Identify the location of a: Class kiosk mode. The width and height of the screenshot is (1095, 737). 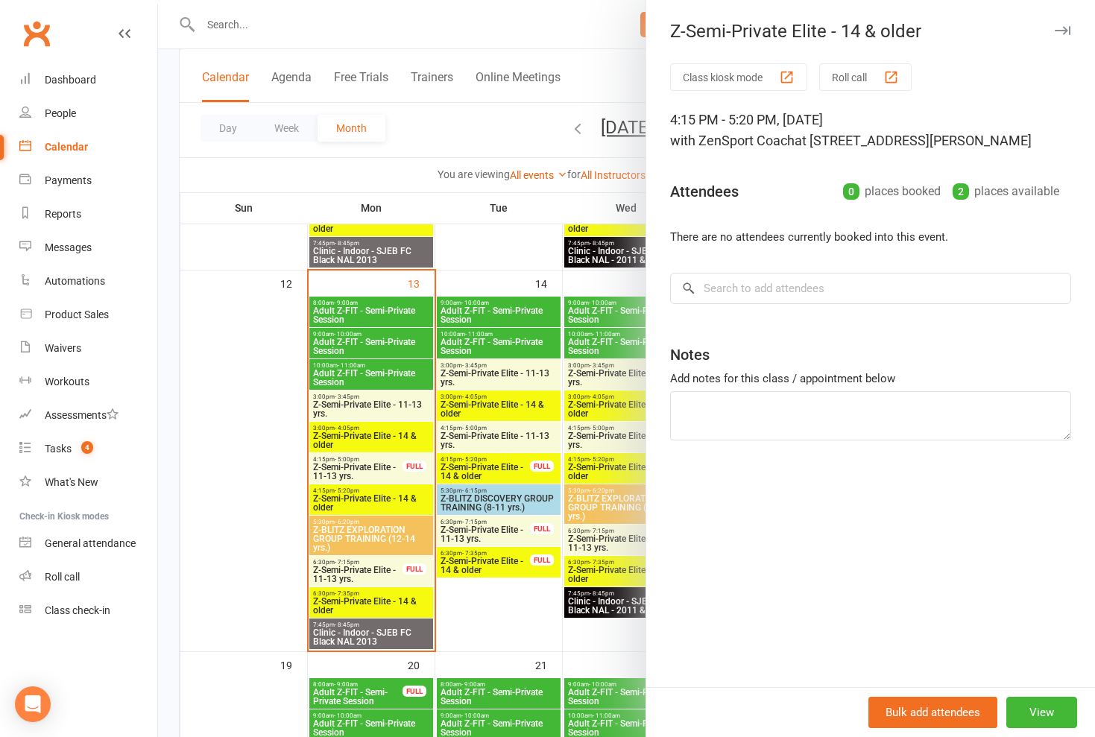
(88, 611).